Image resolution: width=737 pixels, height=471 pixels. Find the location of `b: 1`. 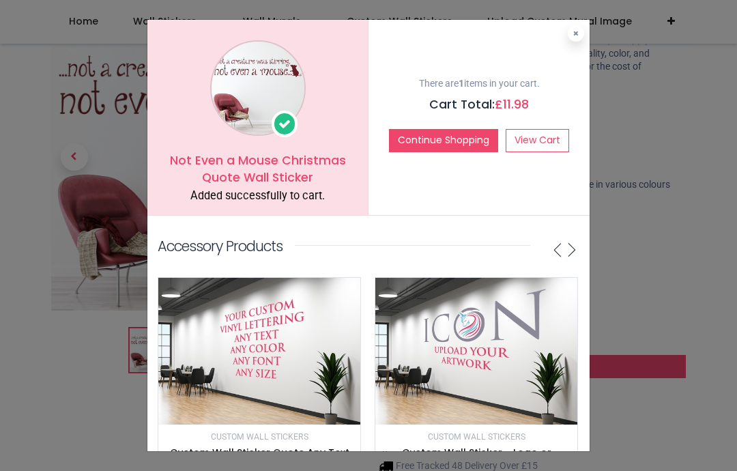

b: 1 is located at coordinates (462, 83).